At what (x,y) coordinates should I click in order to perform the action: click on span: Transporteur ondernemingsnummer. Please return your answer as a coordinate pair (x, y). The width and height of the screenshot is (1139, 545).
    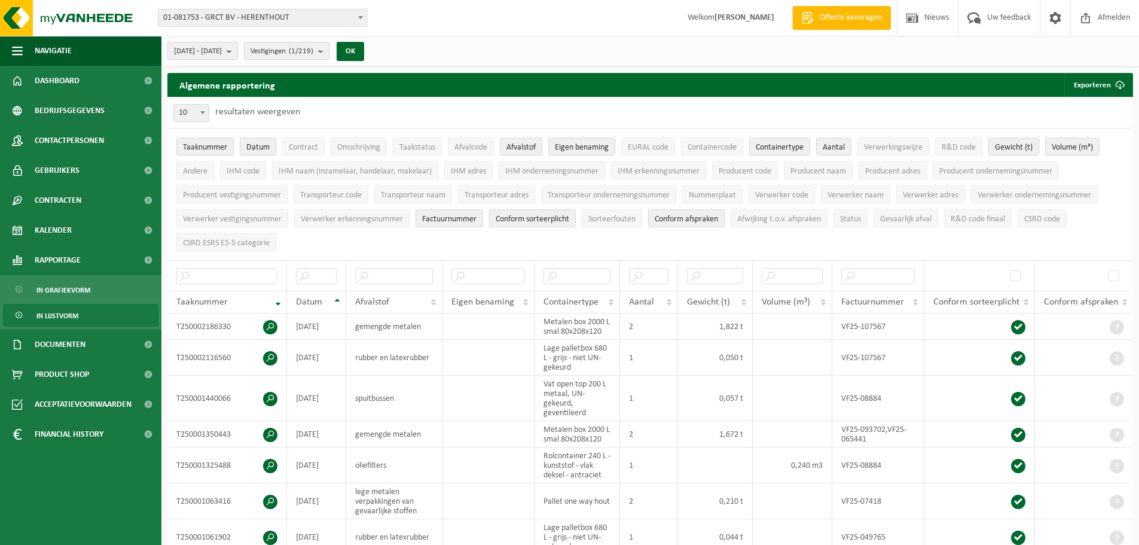
    Looking at the image, I should click on (609, 195).